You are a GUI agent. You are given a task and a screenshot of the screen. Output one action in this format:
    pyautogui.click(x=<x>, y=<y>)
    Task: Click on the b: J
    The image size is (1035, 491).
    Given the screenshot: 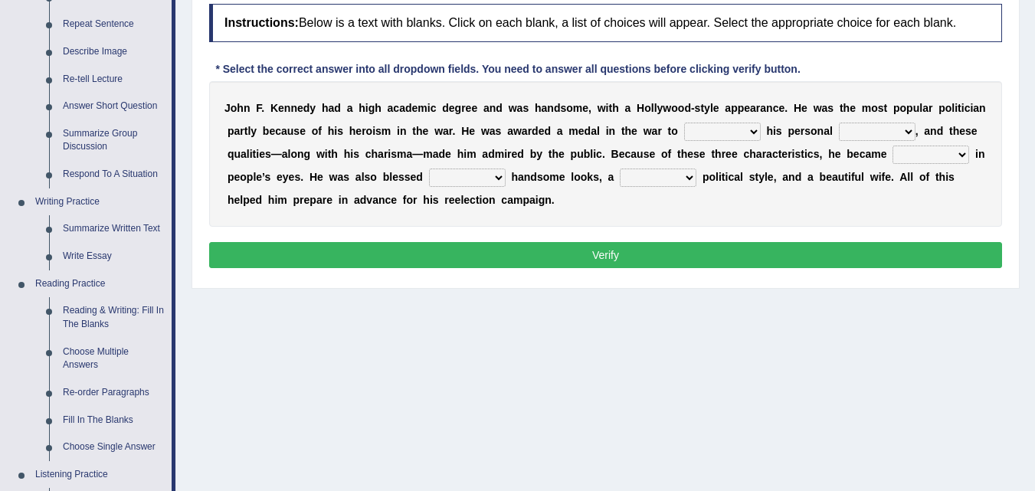 What is the action you would take?
    pyautogui.click(x=227, y=108)
    